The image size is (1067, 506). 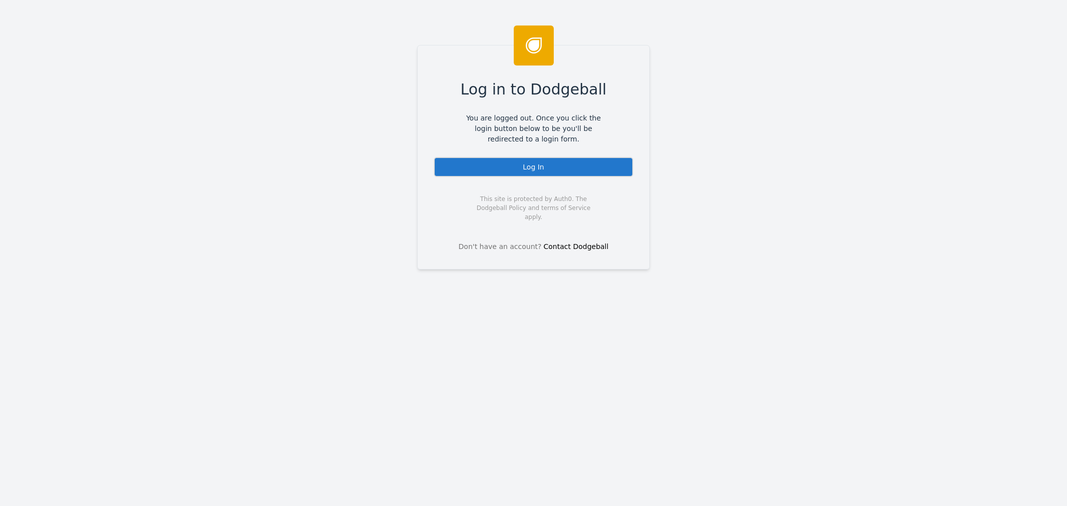 I want to click on a: Contact Dodgeball, so click(x=576, y=247).